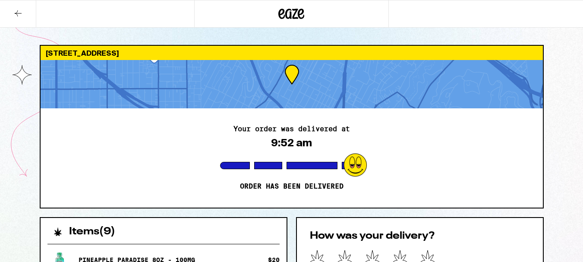 This screenshot has height=262, width=583. Describe the element at coordinates (292, 129) in the screenshot. I see `h2: Your order was delivered at` at that location.